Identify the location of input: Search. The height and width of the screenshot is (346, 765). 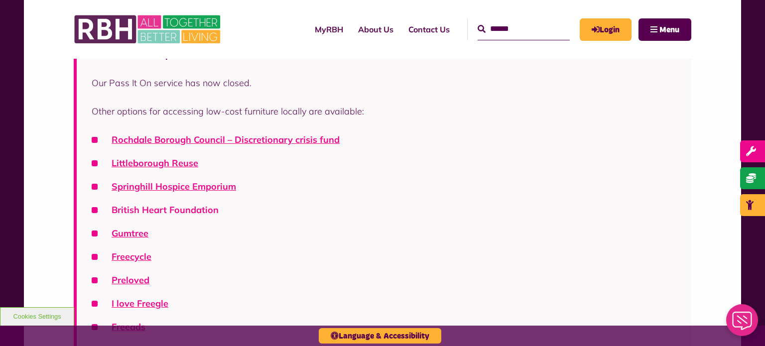
(524, 29).